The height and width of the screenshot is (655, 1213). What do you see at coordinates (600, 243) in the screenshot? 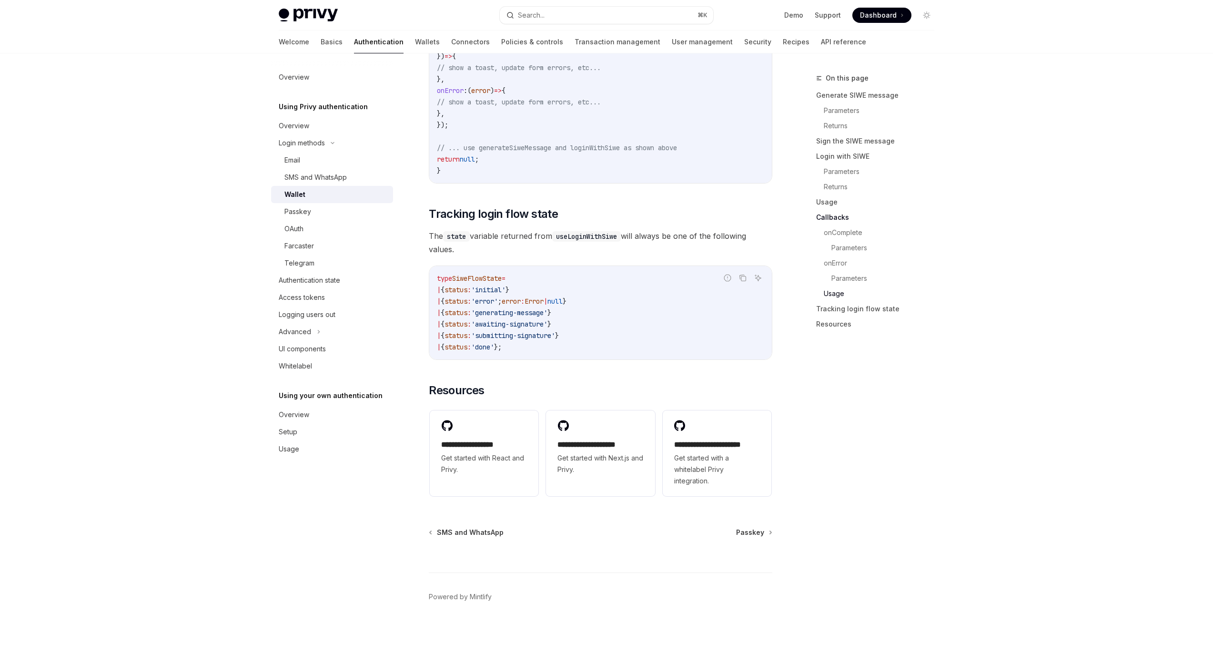
I see `span: The variable returned from will always be one of the following values.` at bounding box center [600, 243].